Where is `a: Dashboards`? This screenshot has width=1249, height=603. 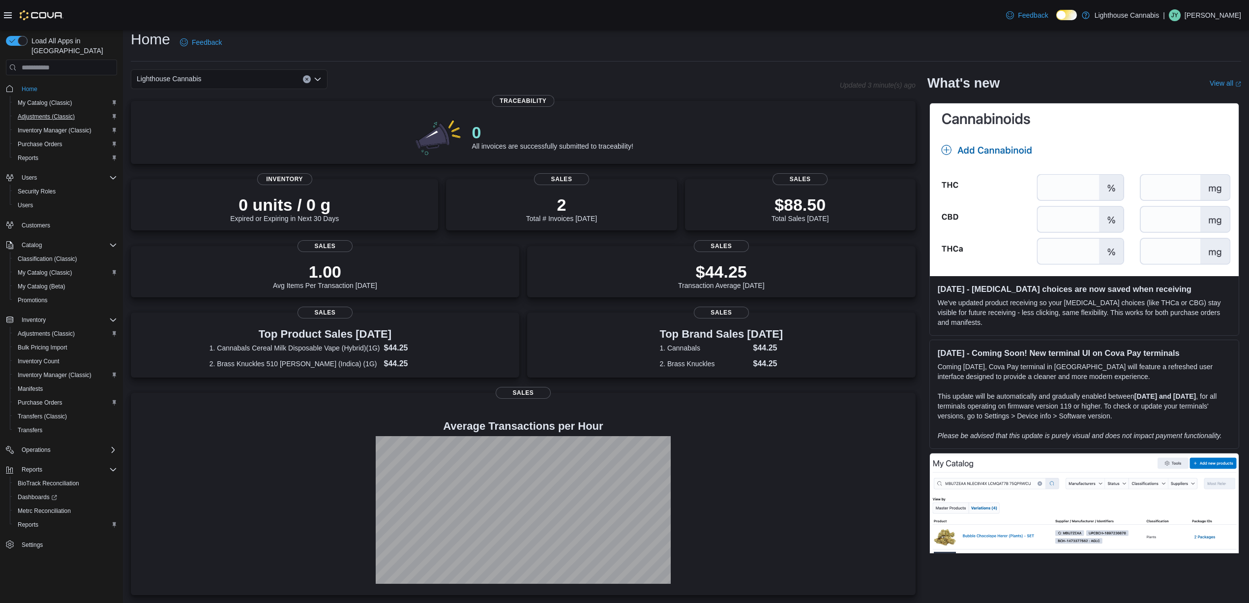
a: Dashboards is located at coordinates (65, 497).